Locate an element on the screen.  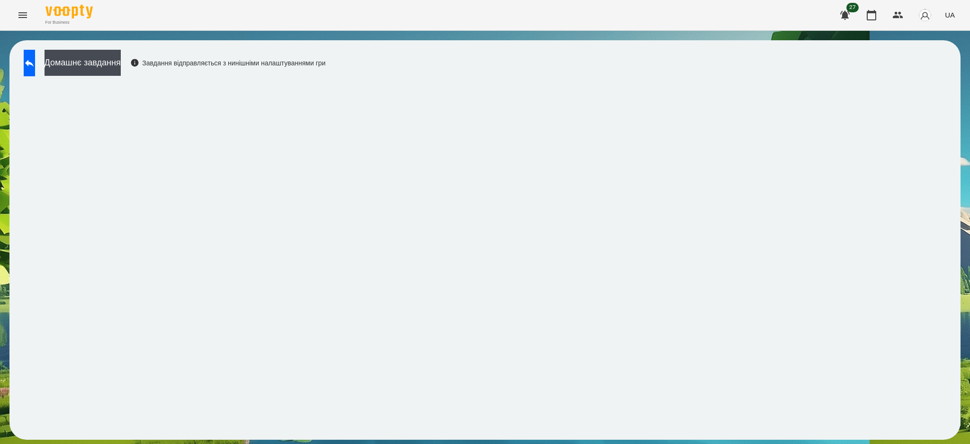
span: 27 is located at coordinates (852, 8).